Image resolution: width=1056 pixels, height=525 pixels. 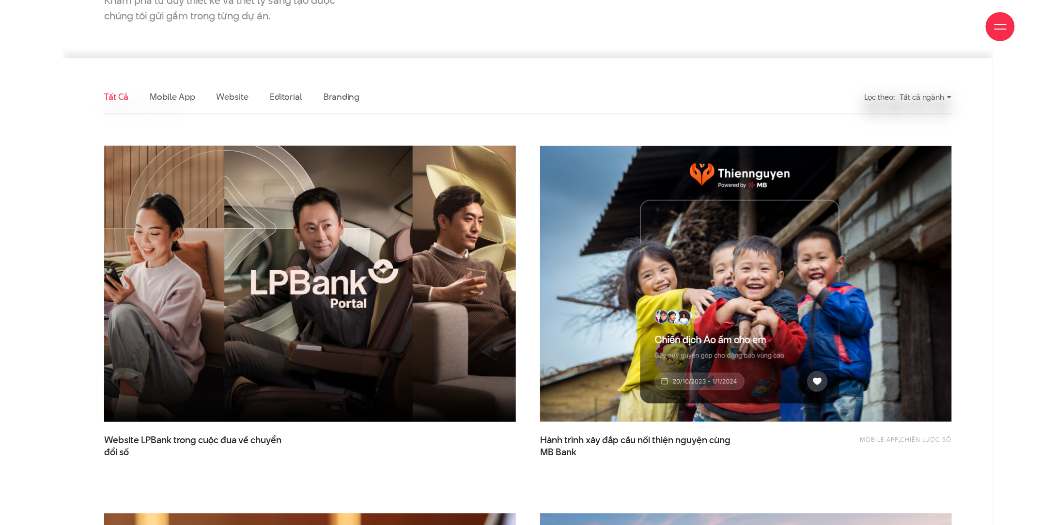 What do you see at coordinates (637, 446) in the screenshot?
I see `span: Hành trình xây đắp cầu nối thiện nguyện cùng` at bounding box center [637, 446].